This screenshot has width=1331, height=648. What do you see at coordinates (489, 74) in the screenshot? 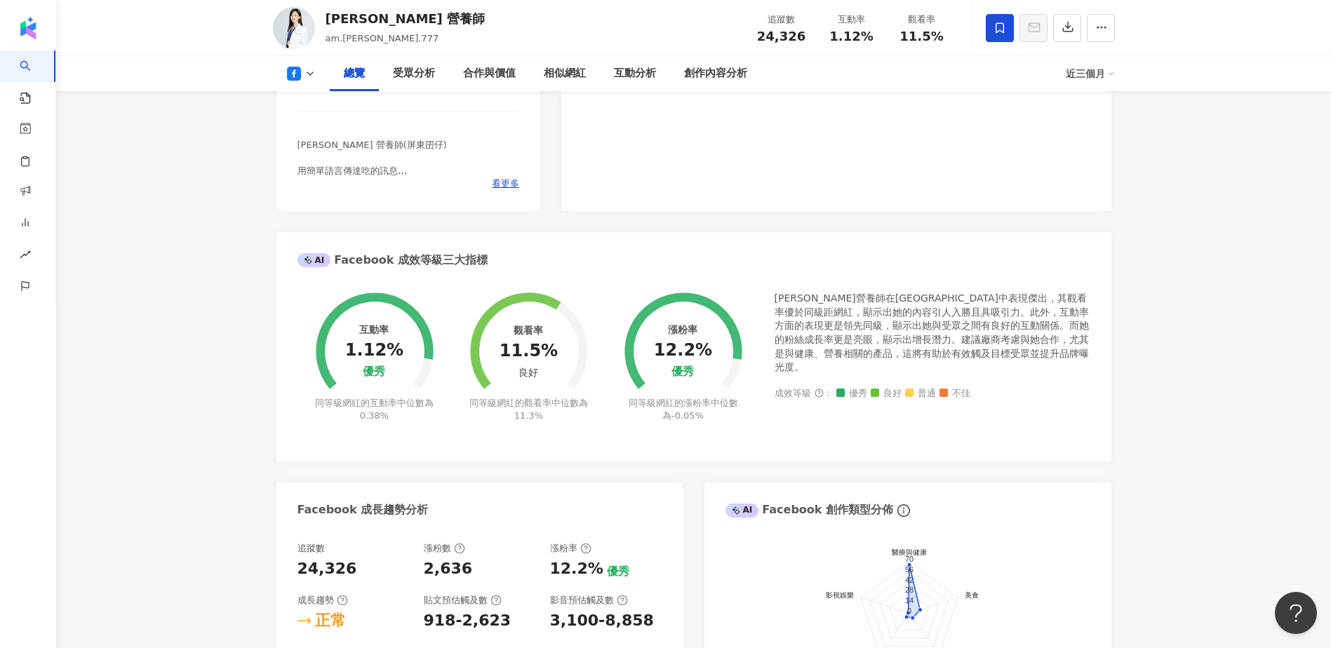
I see `div: 合作與價值` at bounding box center [489, 74].